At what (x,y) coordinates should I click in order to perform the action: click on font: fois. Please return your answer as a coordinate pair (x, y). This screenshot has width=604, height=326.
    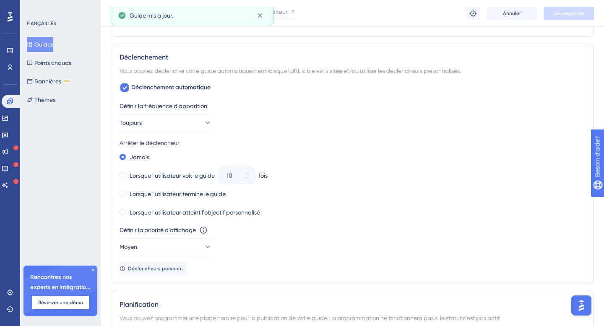
    Looking at the image, I should click on (263, 176).